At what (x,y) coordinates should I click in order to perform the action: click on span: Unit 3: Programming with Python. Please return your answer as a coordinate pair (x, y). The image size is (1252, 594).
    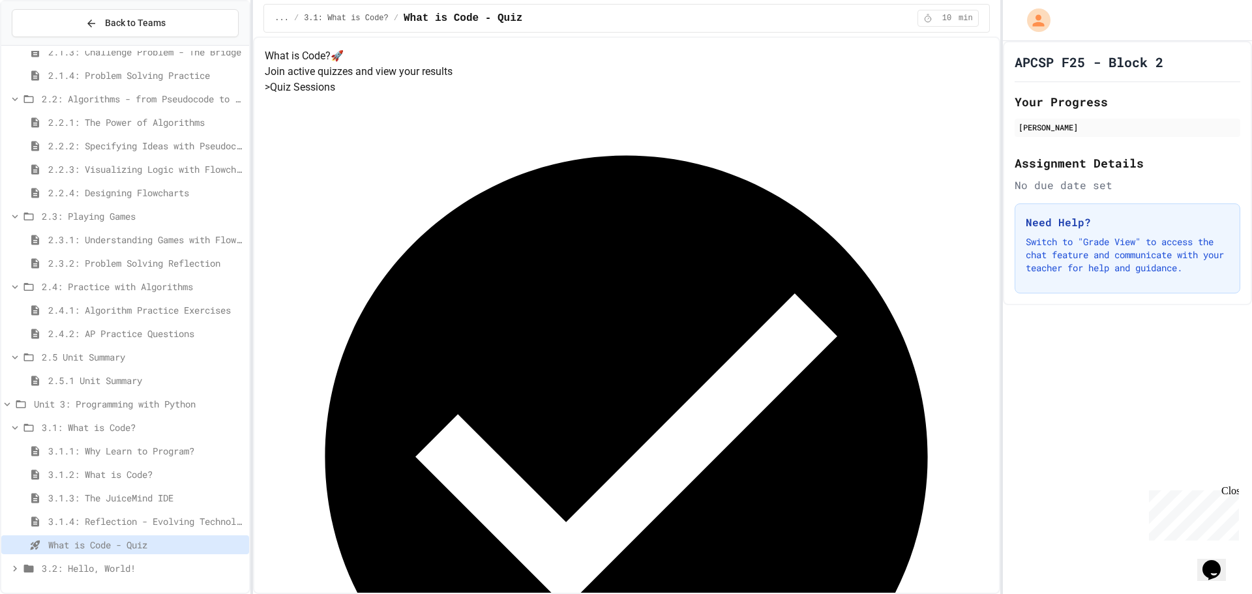
    Looking at the image, I should click on (139, 404).